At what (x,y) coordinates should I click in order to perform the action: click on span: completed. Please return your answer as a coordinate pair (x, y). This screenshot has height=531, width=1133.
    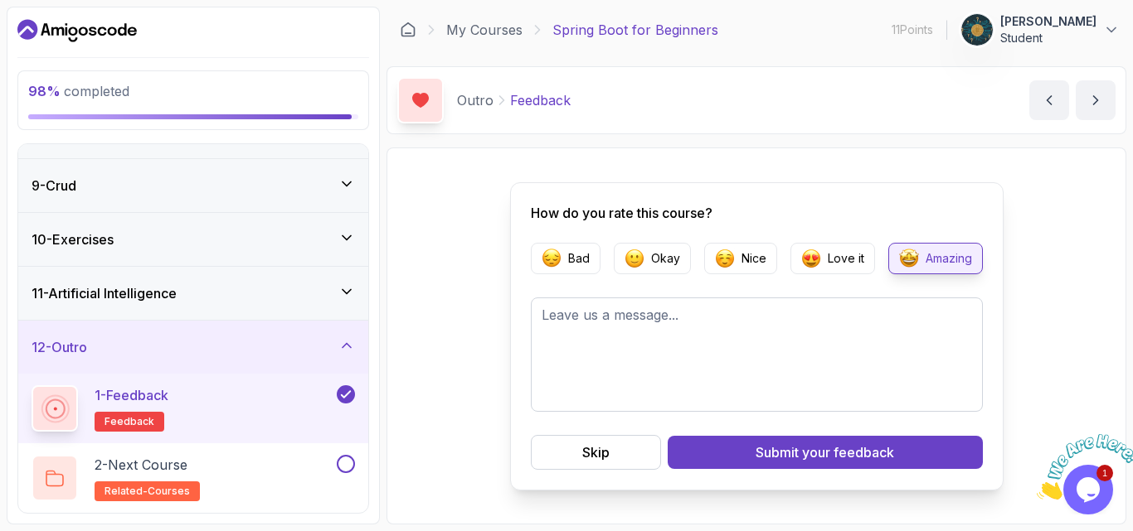
    Looking at the image, I should click on (79, 91).